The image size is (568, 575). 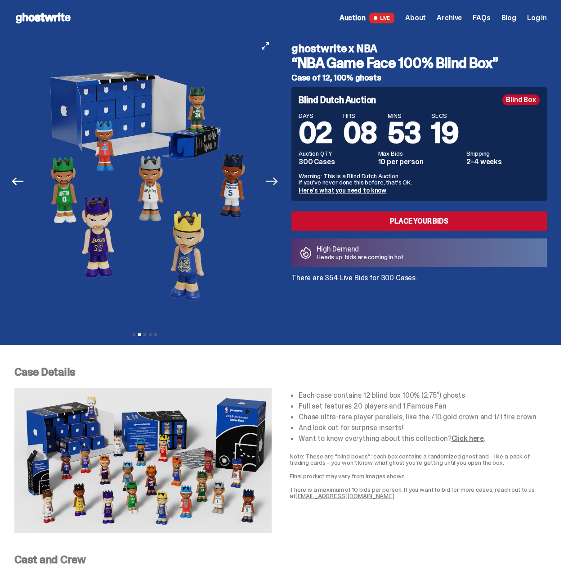 I want to click on h4: ghostwrite x NBA, so click(x=419, y=49).